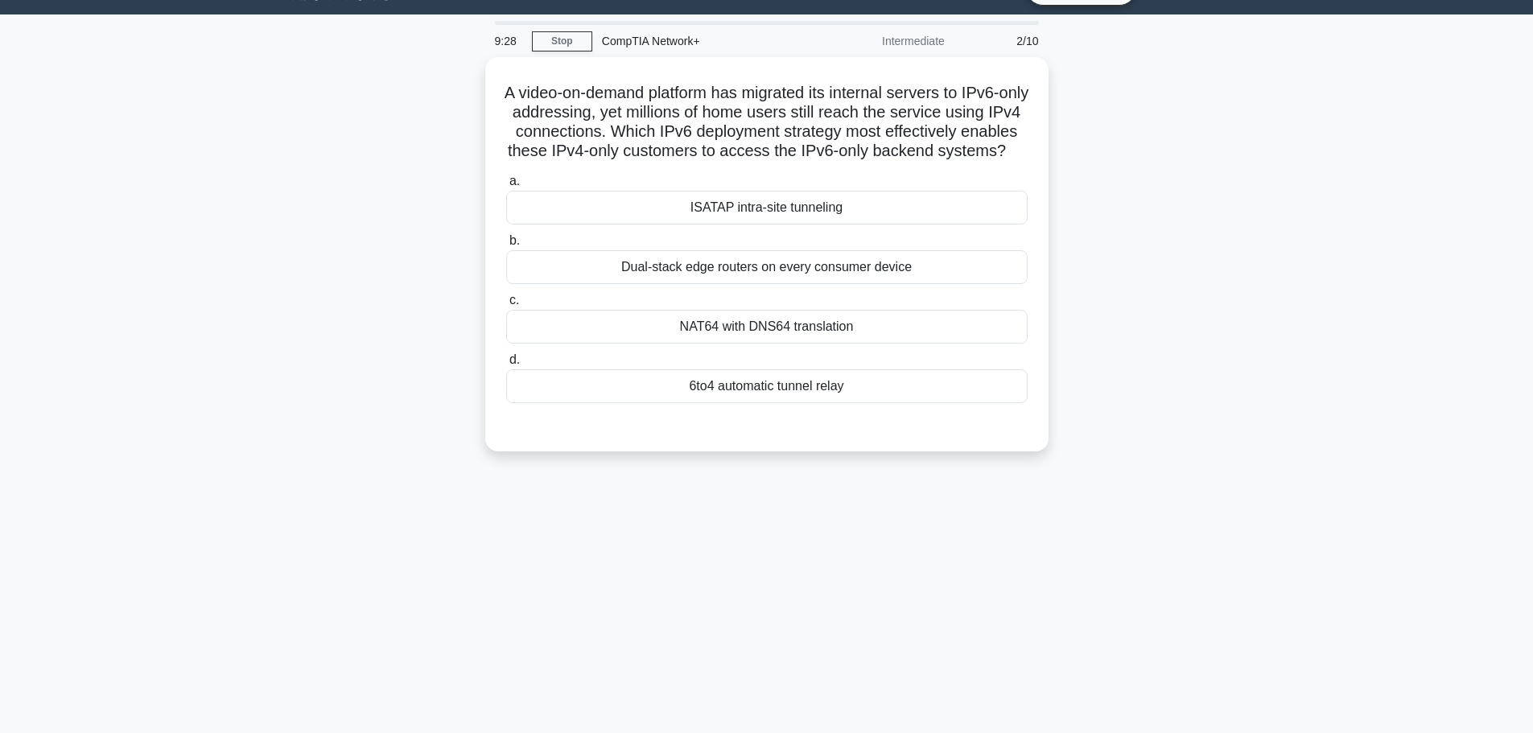 The width and height of the screenshot is (1533, 733). What do you see at coordinates (509, 41) in the screenshot?
I see `div: 9:28` at bounding box center [509, 41].